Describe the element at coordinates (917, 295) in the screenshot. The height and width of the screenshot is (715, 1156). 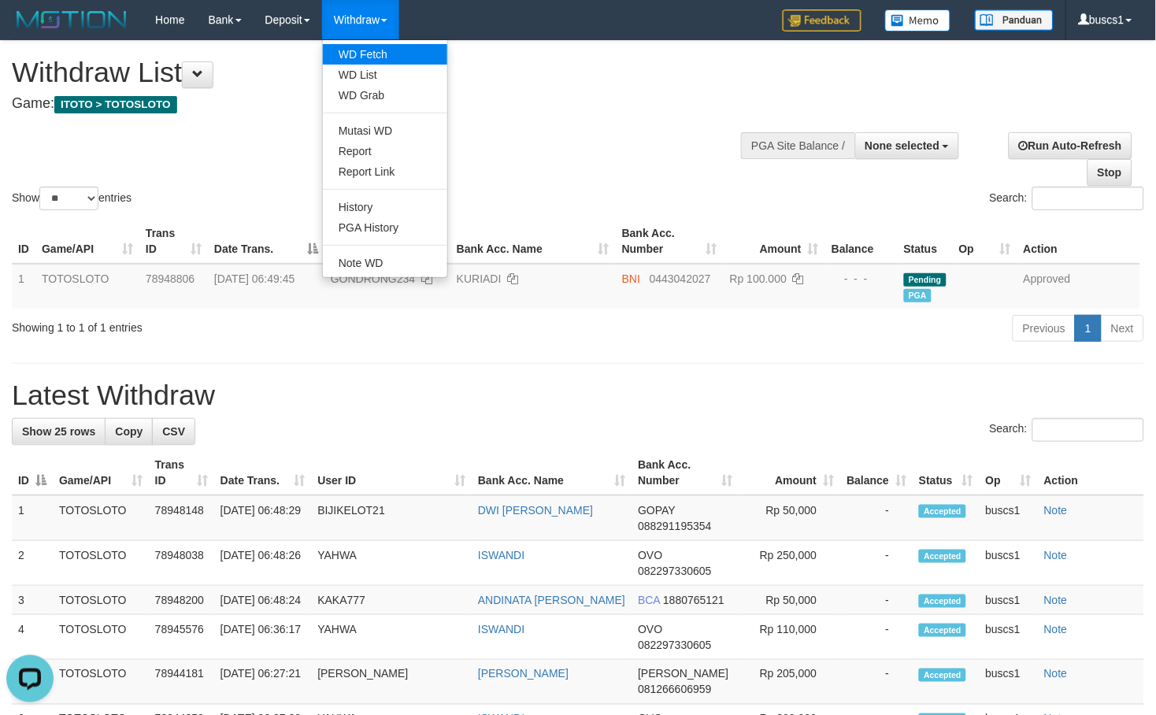
I see `span: PGA` at that location.